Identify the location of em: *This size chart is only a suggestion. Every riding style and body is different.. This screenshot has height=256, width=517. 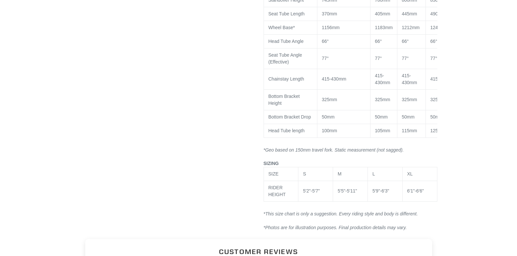
(340, 214).